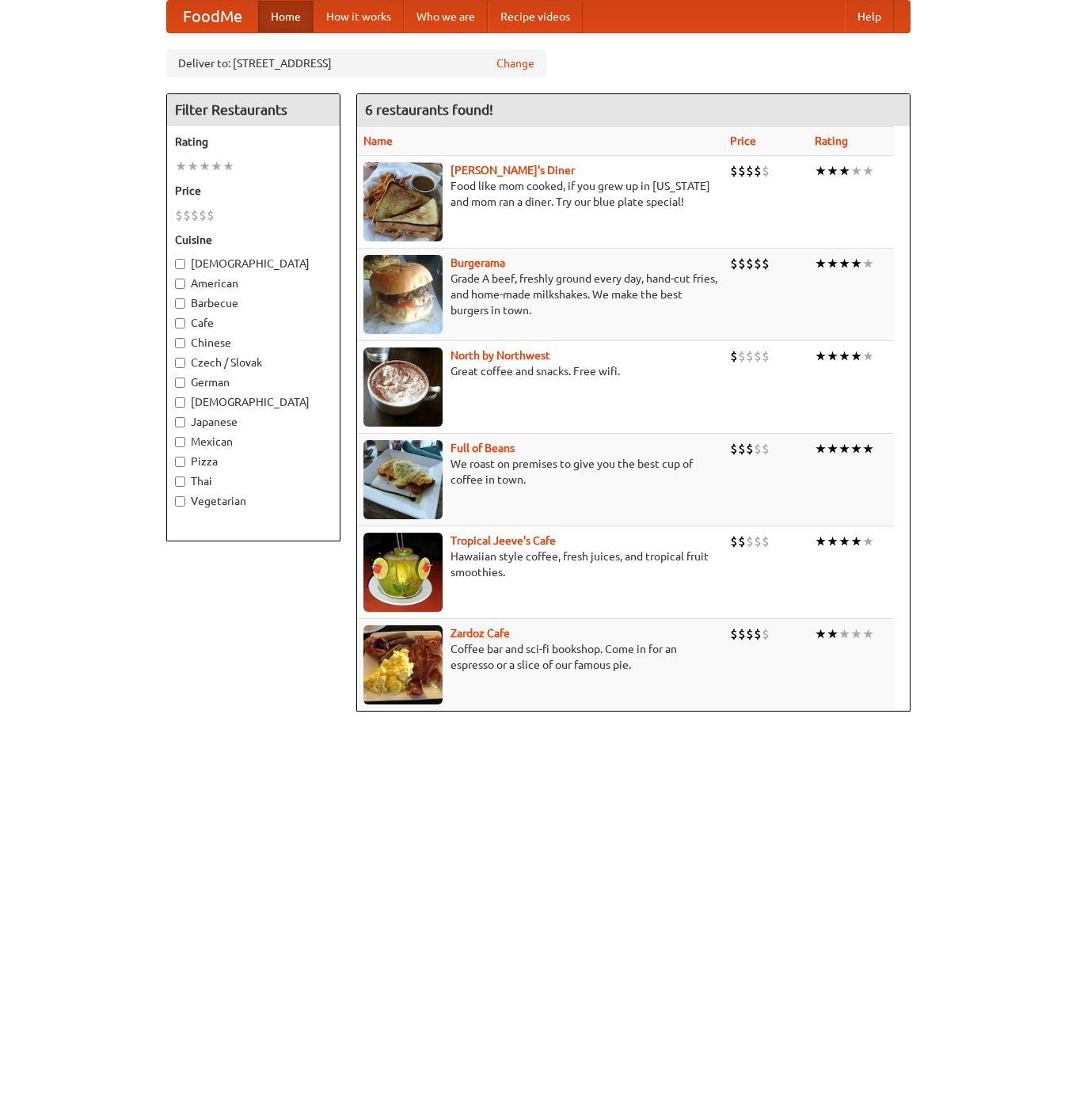 This screenshot has width=1076, height=1120. What do you see at coordinates (253, 191) in the screenshot?
I see `h5: Price` at bounding box center [253, 191].